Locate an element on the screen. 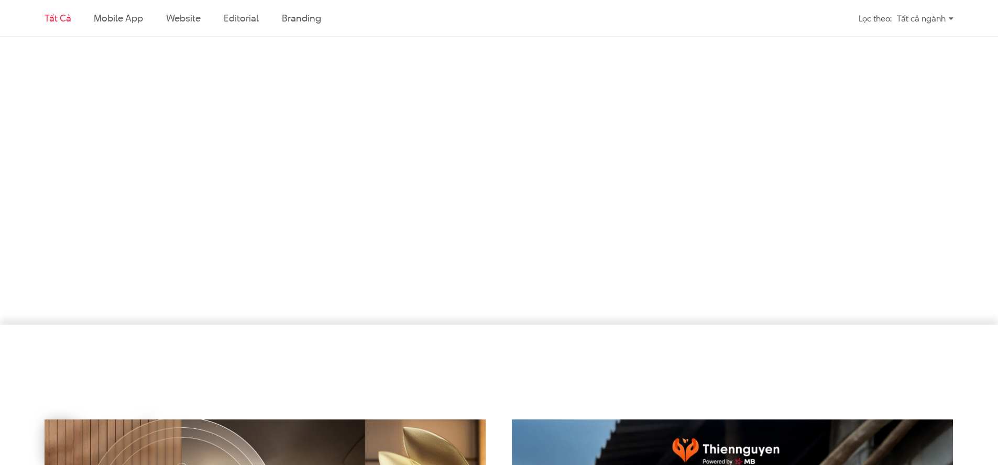 This screenshot has width=998, height=465. a: Mobile app is located at coordinates (118, 18).